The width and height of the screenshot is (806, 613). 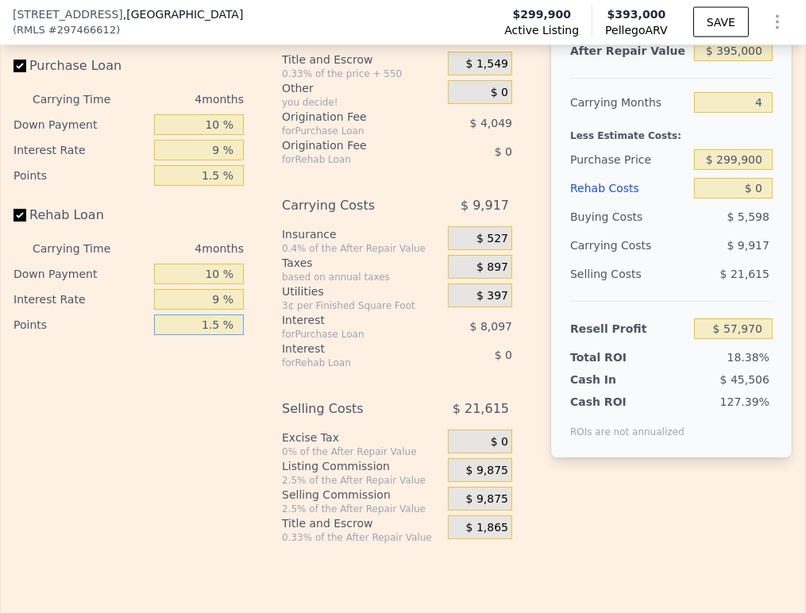 What do you see at coordinates (492, 296) in the screenshot?
I see `span: $ 397` at bounding box center [492, 296].